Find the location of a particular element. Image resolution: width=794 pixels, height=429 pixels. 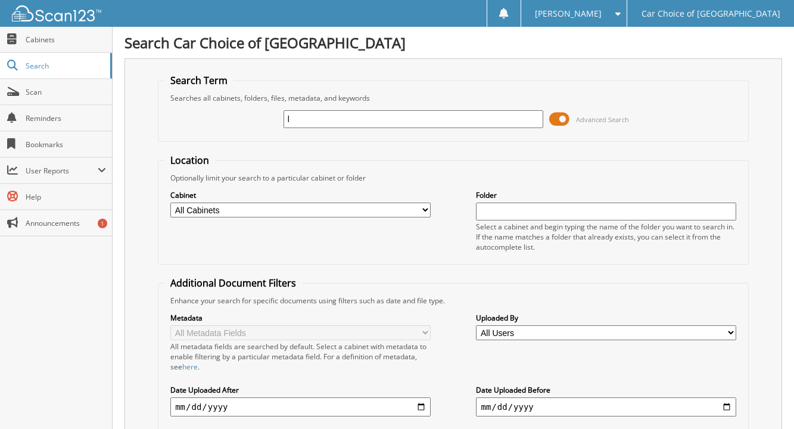

legend: Location is located at coordinates (189, 160).